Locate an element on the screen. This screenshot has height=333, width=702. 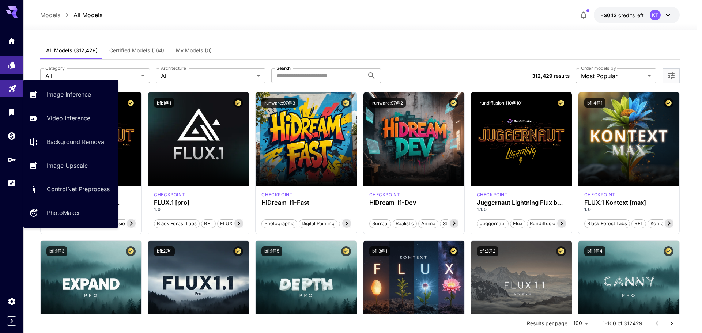
span: Kontext is located at coordinates (659, 224).